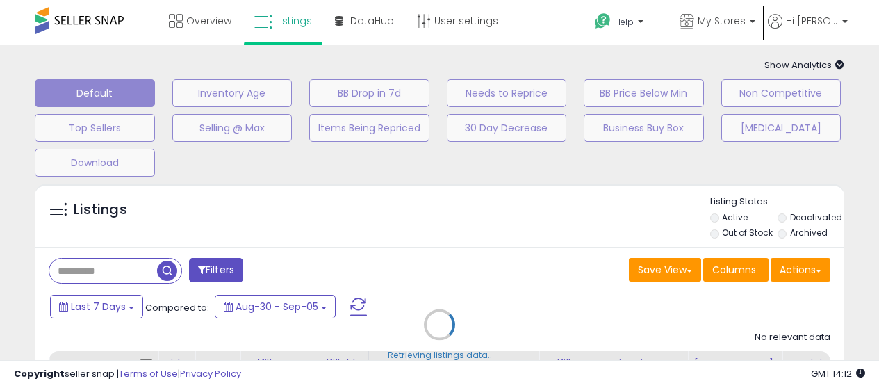 Image resolution: width=879 pixels, height=388 pixels. Describe the element at coordinates (804, 65) in the screenshot. I see `span: Show Analytics` at that location.